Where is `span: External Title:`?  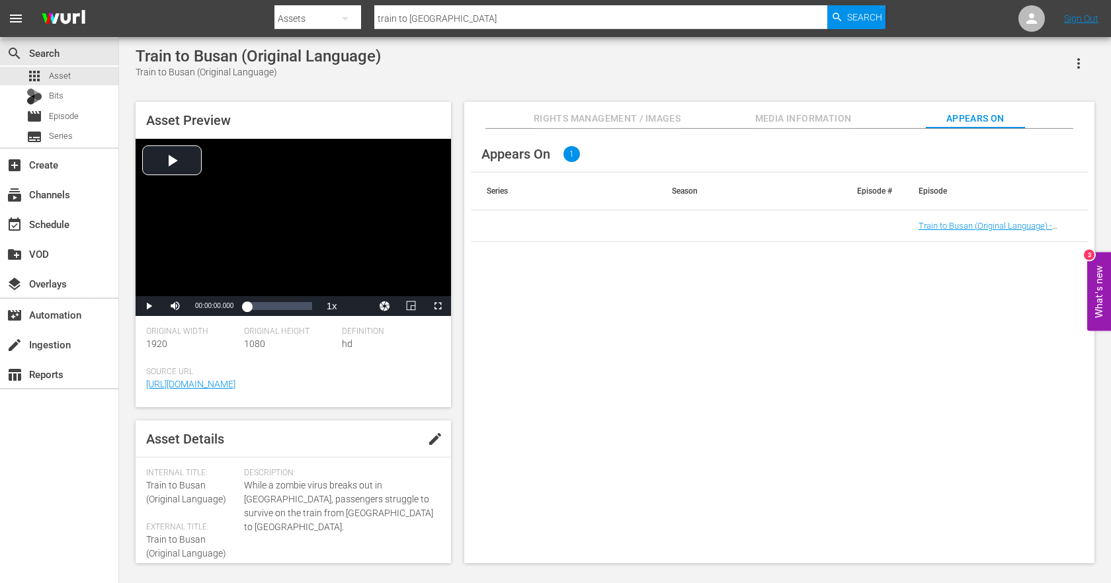
span: External Title: is located at coordinates (192, 528).